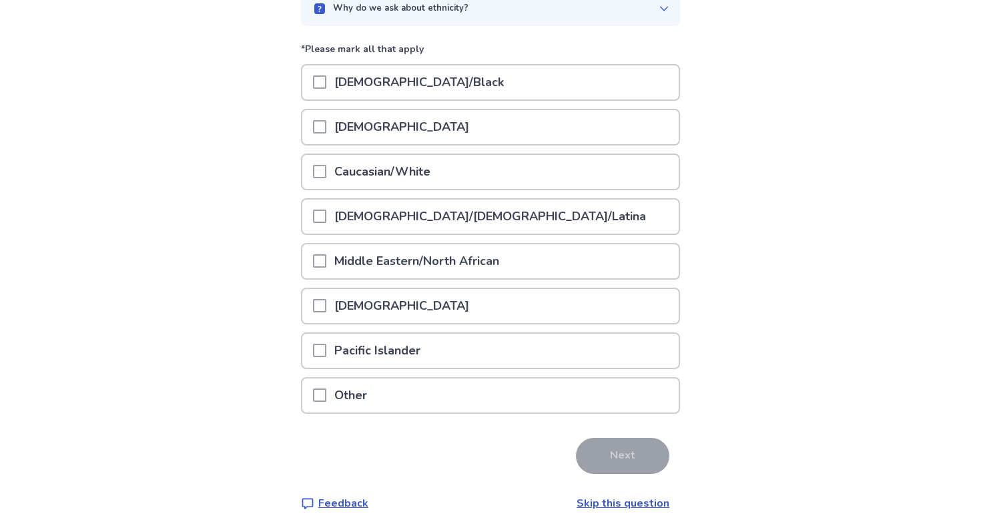 The image size is (981, 532). Describe the element at coordinates (623, 503) in the screenshot. I see `a: Skip this question` at that location.